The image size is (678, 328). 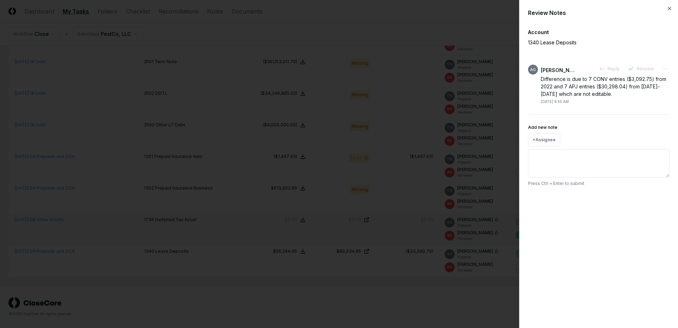 I want to click on div: Difference is due to 7 CONV entries ($3,092.75) from 2022 and 7 APJ entries ($30,298.04) from [DA..., so click(x=605, y=86).